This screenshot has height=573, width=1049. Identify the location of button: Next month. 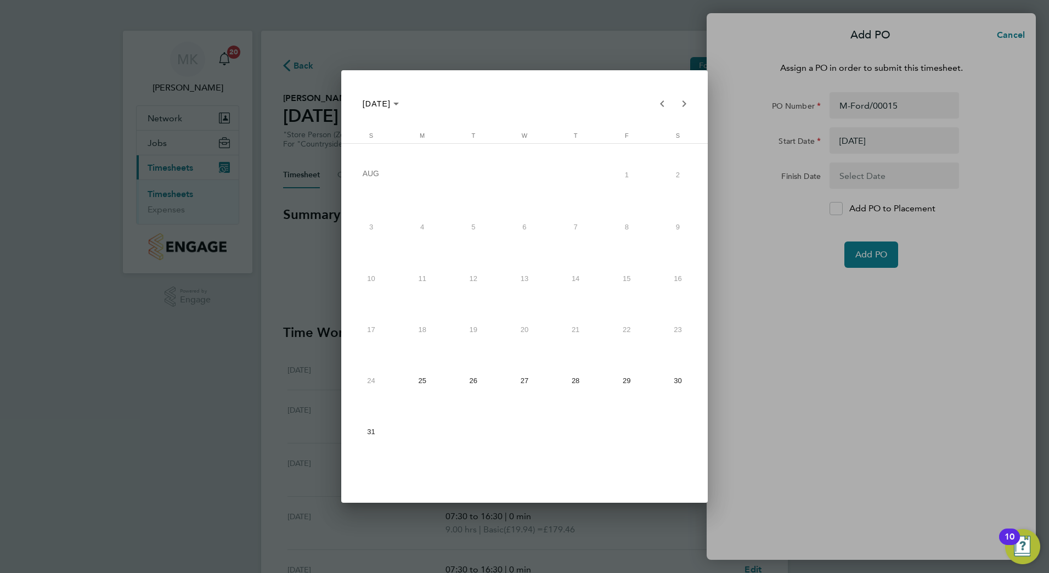
(684, 104).